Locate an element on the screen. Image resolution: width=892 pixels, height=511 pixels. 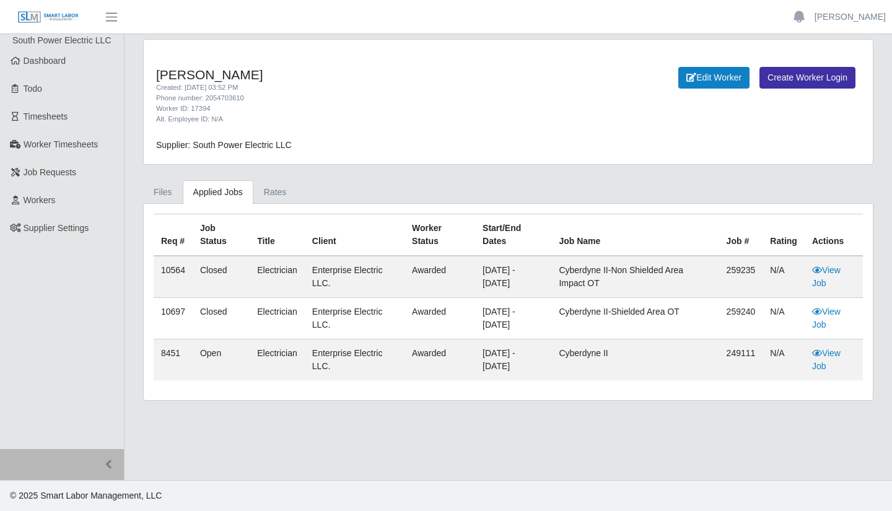
div: Alt. Employee ID: N/A is located at coordinates (358, 119).